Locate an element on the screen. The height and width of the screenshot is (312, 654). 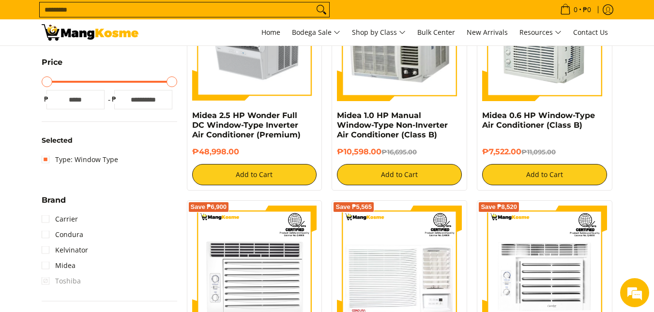
span: ₱0 is located at coordinates (586, 10).